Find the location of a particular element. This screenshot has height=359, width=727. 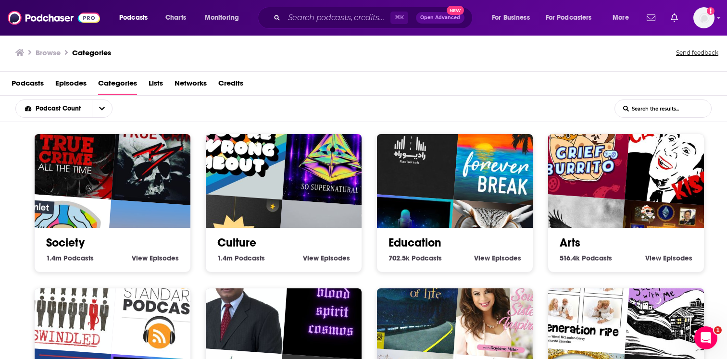

a: 516.4k Arts Podcasts is located at coordinates (585, 258).